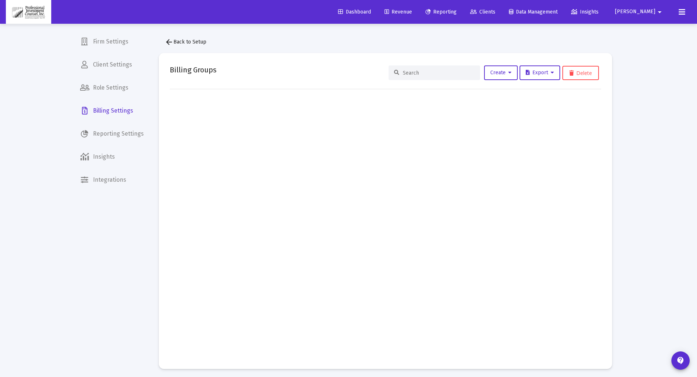 Image resolution: width=697 pixels, height=377 pixels. I want to click on h2: Billing Groups, so click(193, 70).